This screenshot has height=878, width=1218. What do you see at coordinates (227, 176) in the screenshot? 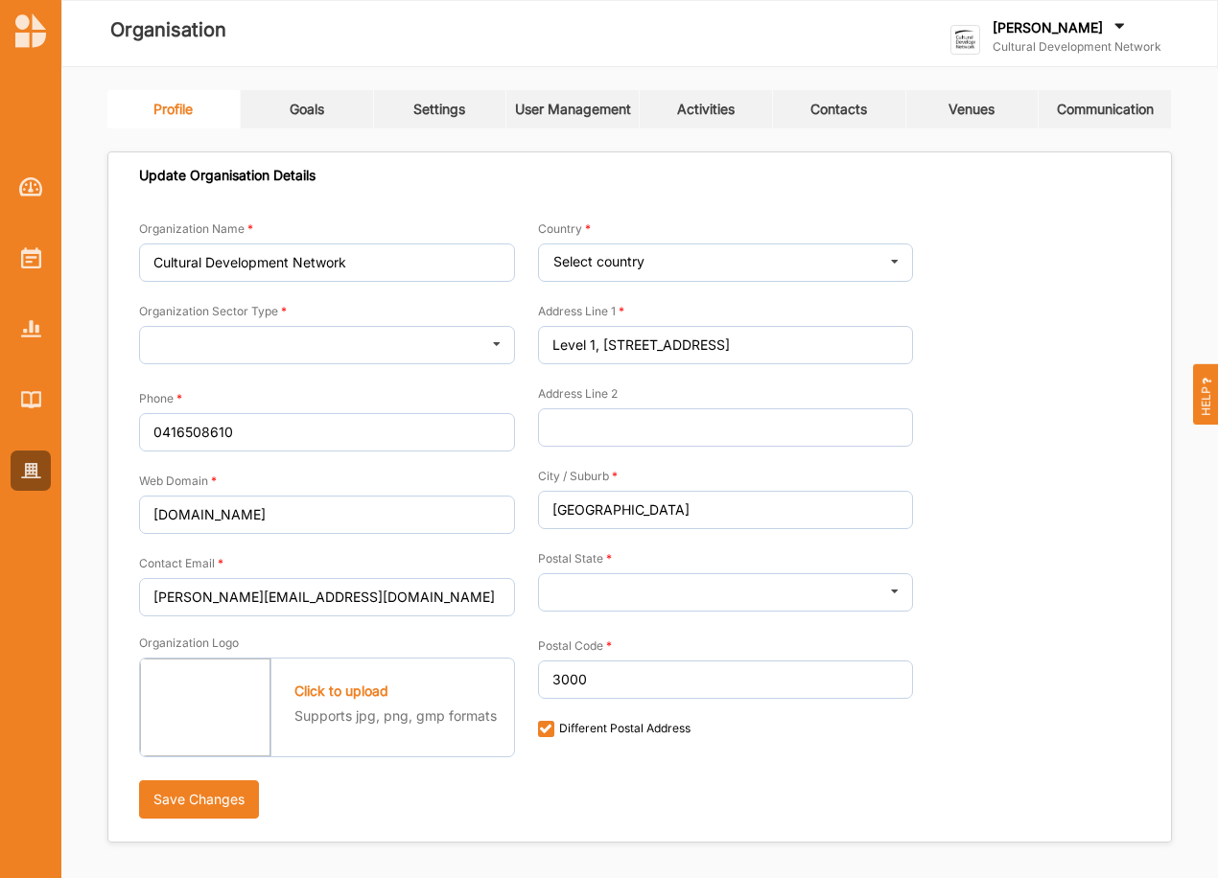
I see `div: Update Organisation Details` at bounding box center [227, 176].